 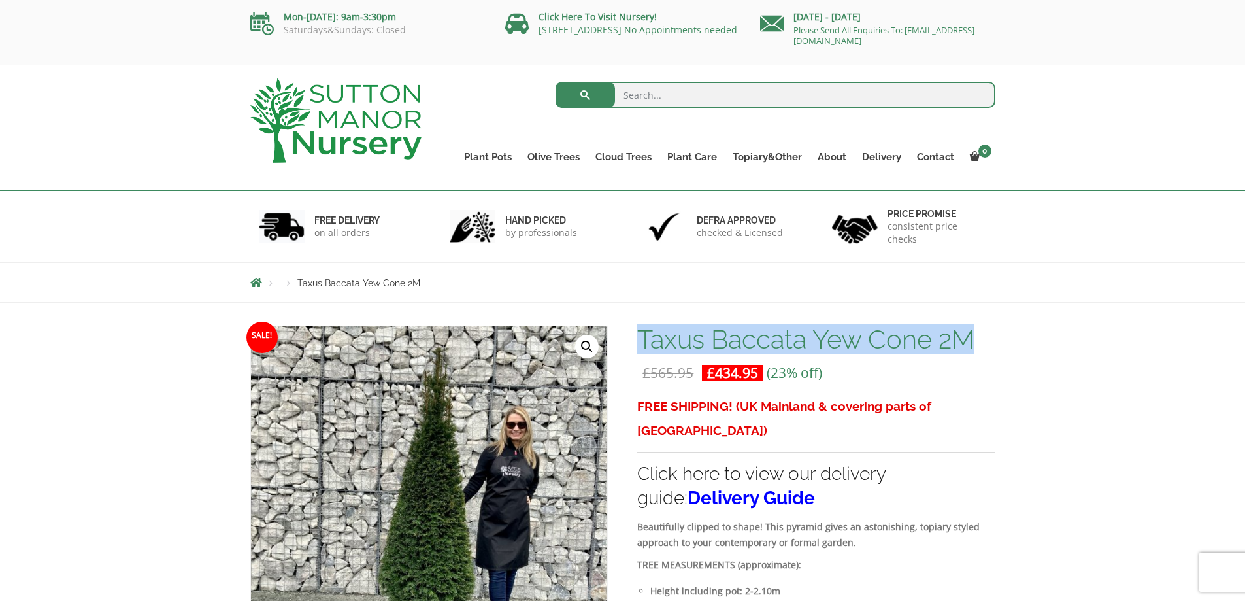 I want to click on a: 0, so click(x=979, y=157).